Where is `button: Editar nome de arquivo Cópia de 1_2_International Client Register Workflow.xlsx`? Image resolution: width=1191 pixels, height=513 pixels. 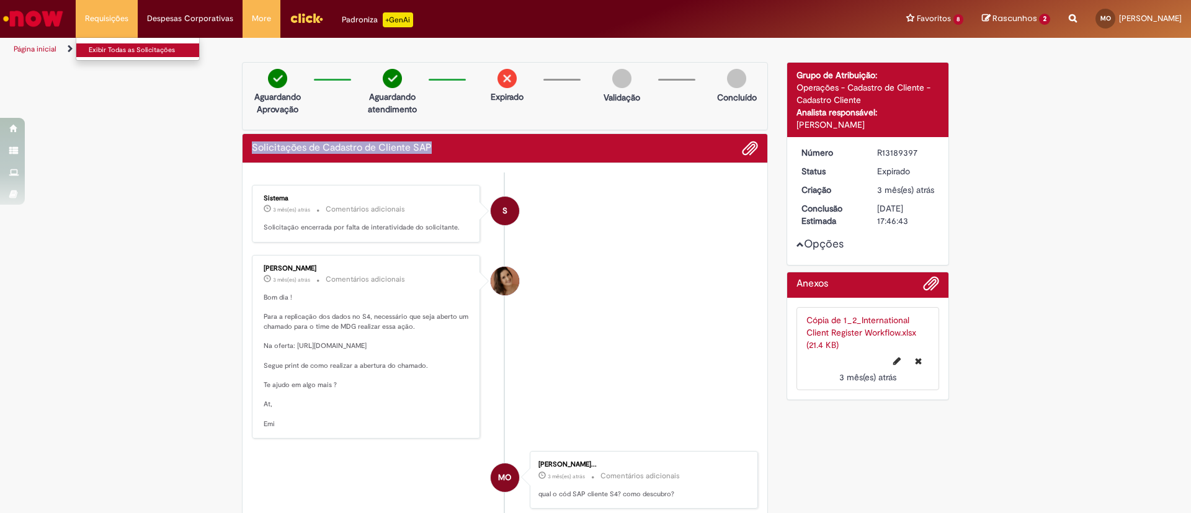 button: Editar nome de arquivo Cópia de 1_2_International Client Register Workflow.xlsx is located at coordinates (897, 361).